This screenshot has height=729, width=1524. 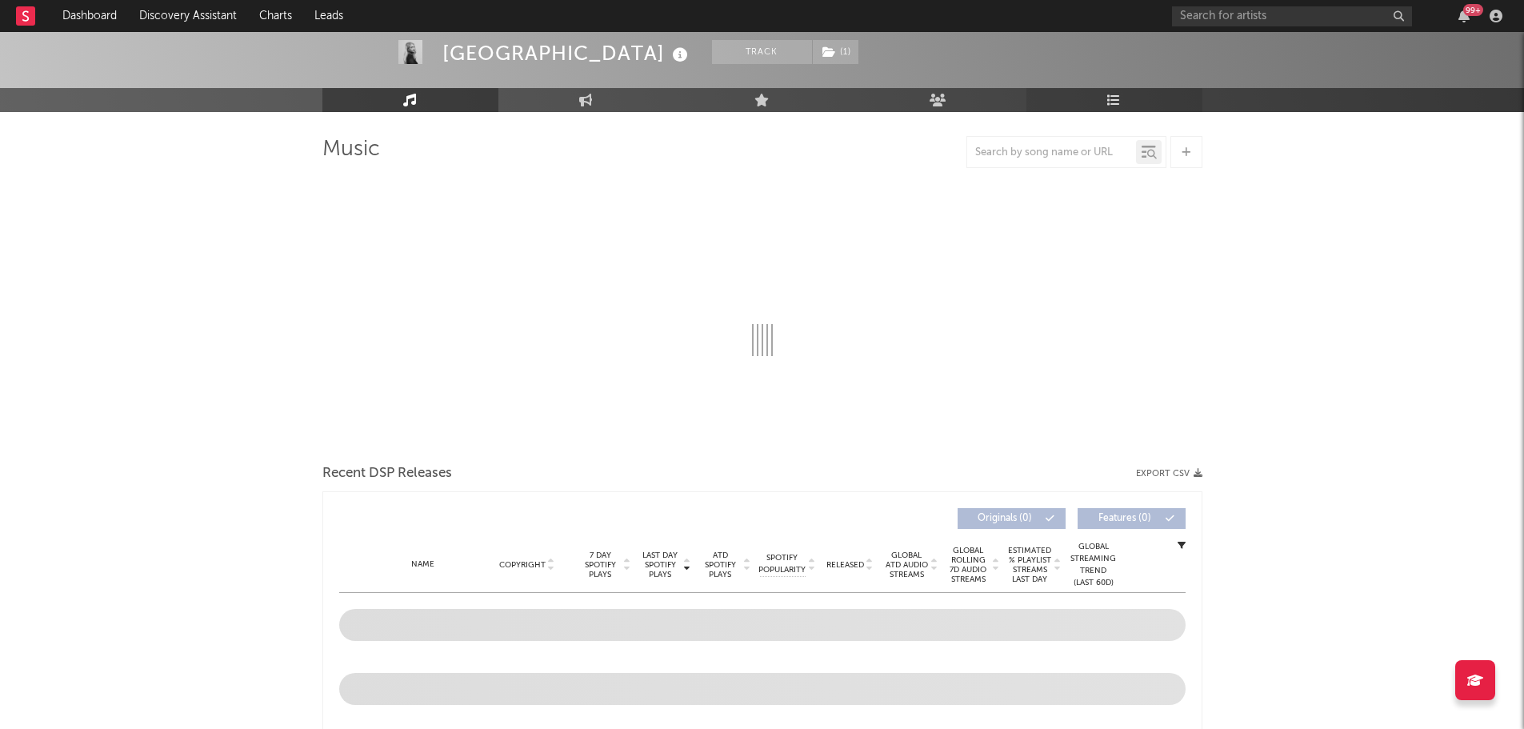 I want to click on span: Recent DSP Releases, so click(x=387, y=474).